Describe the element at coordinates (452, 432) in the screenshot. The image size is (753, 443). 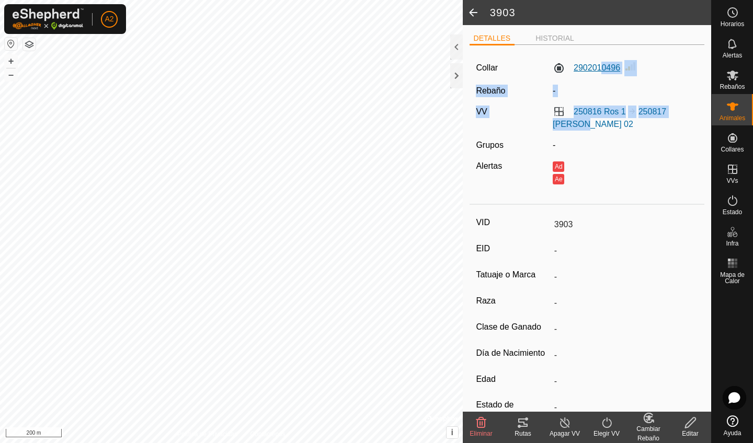
I see `span: i` at that location.